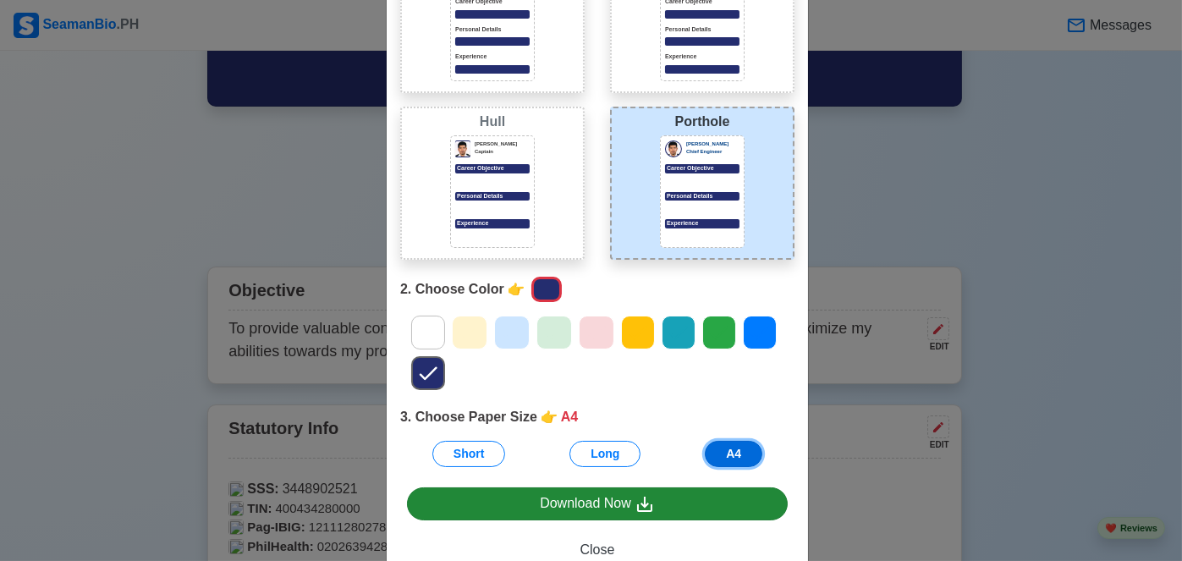  Describe the element at coordinates (493, 168) in the screenshot. I see `p: Career Objective` at that location.